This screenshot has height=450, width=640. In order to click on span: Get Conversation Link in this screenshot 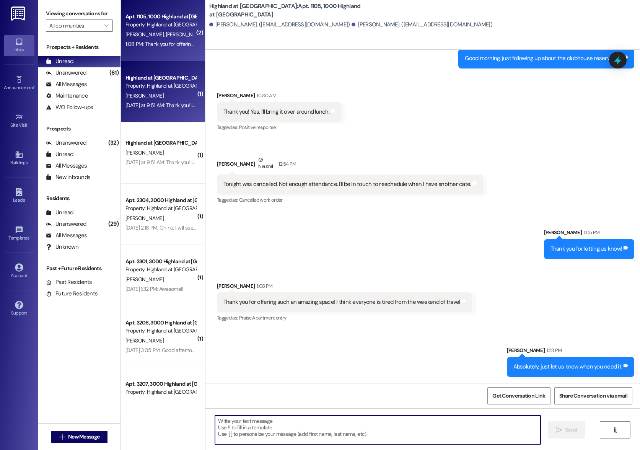, I will do `click(519, 395)`.